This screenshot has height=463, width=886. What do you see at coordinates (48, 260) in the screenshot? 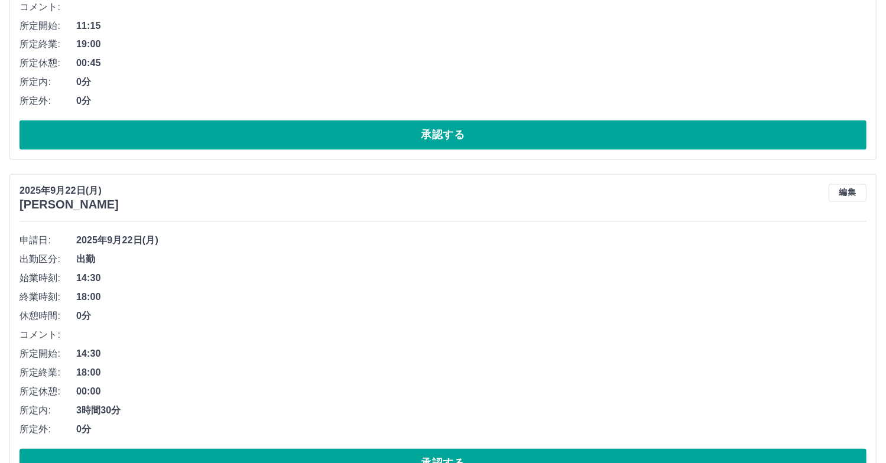
I see `span: 出勤区分:` at bounding box center [48, 260].